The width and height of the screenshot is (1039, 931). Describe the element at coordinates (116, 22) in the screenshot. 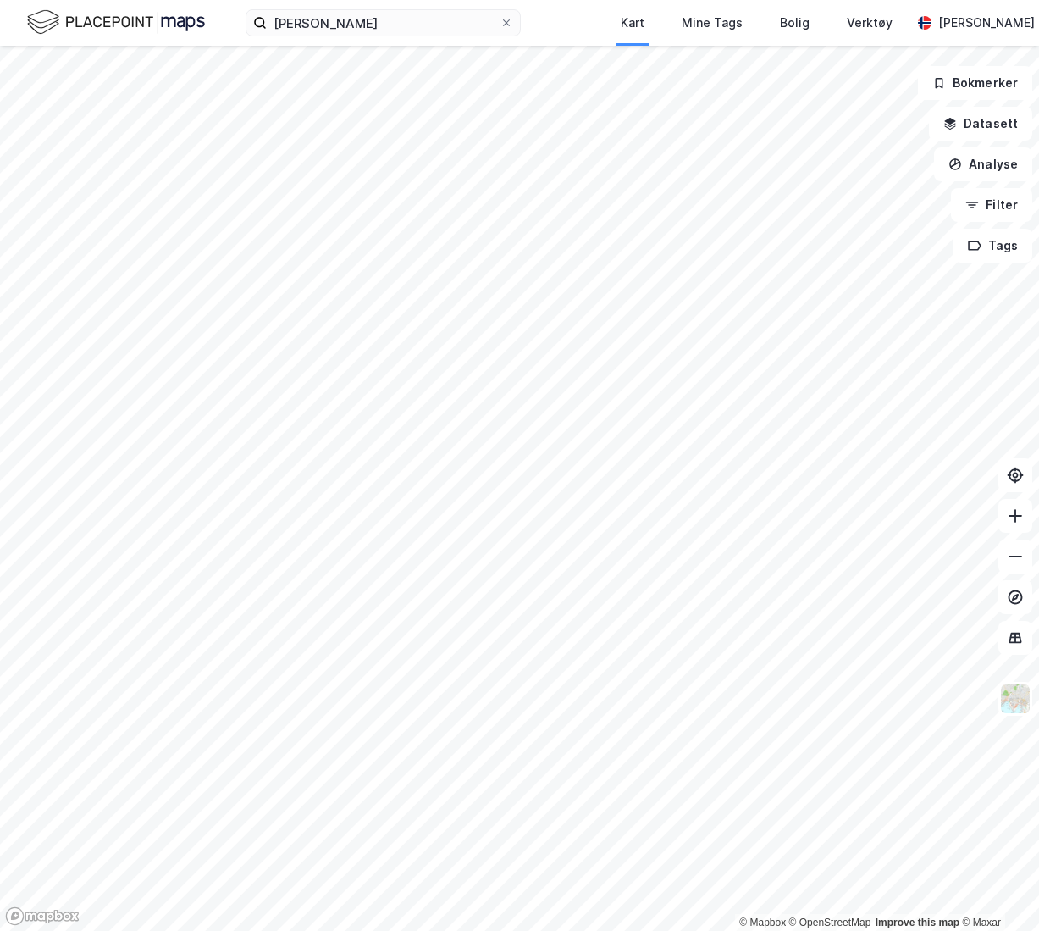

I see `img: logo.f888ab2527a4732fd821a326f86c7f29.svg` at that location.